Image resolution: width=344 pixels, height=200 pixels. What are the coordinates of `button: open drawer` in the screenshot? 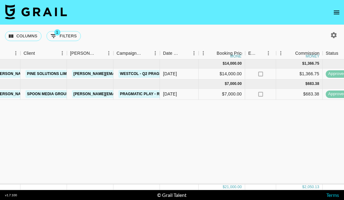 It's located at (337, 12).